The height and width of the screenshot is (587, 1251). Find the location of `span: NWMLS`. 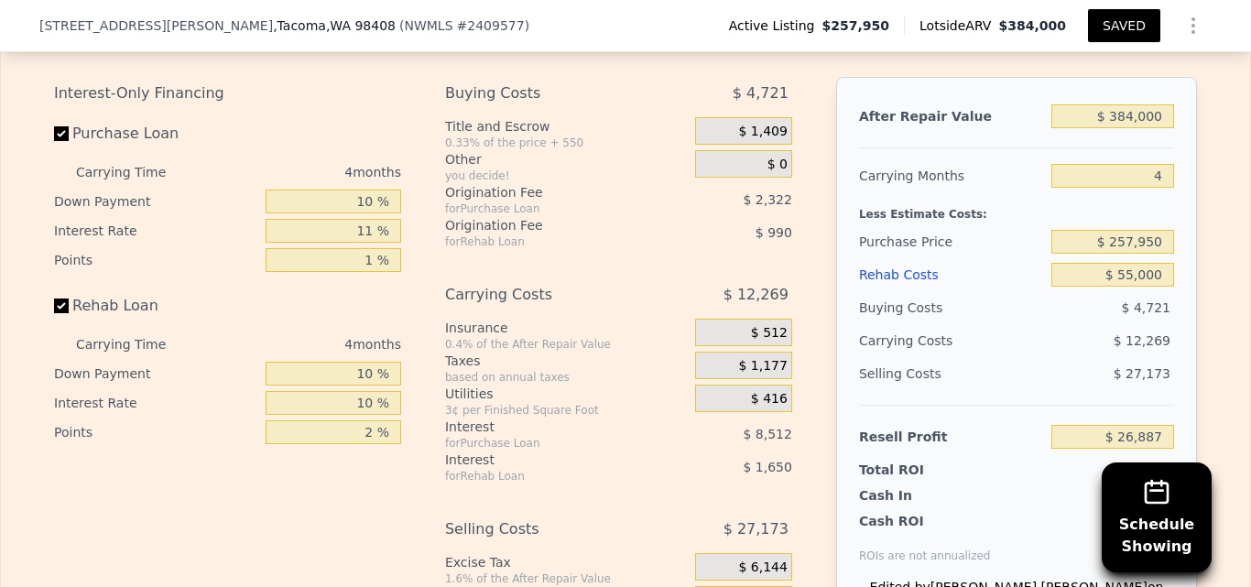

span: NWMLS is located at coordinates (428, 26).